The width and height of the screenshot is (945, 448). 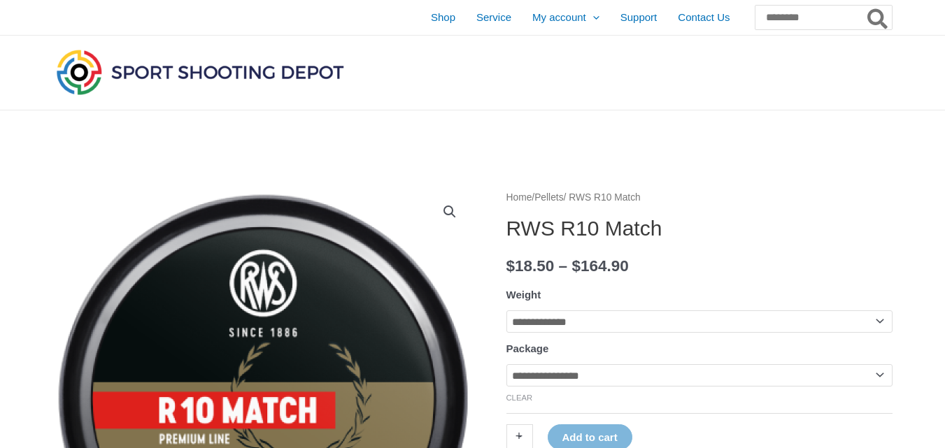 I want to click on a: Pellets, so click(x=548, y=197).